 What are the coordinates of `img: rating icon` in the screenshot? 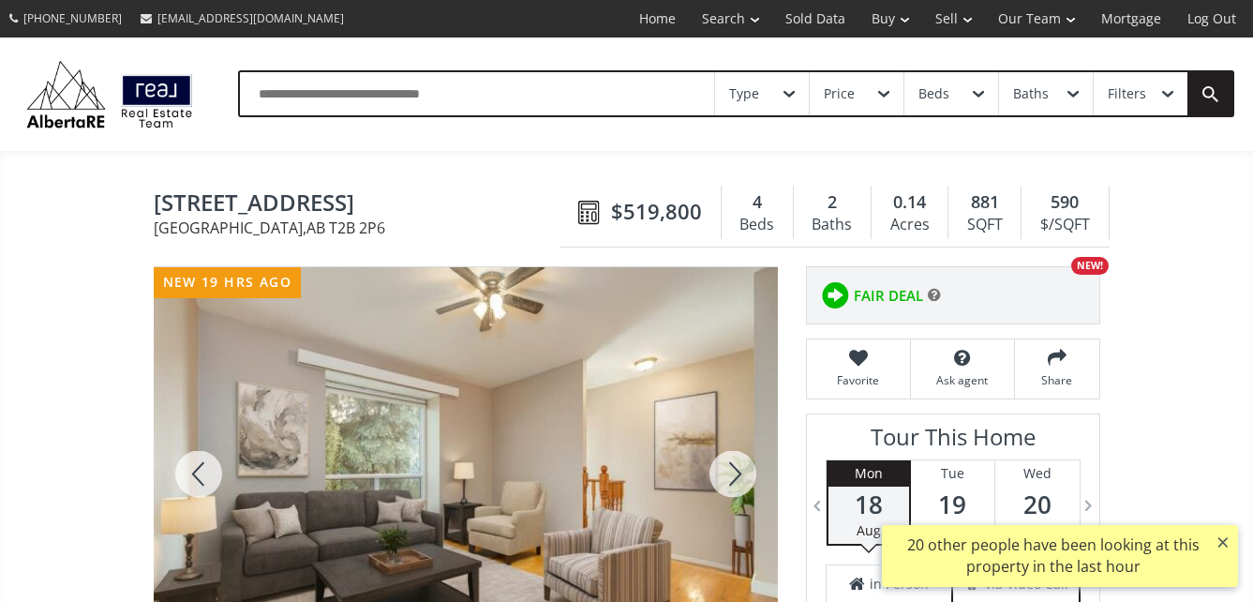 It's located at (835, 295).